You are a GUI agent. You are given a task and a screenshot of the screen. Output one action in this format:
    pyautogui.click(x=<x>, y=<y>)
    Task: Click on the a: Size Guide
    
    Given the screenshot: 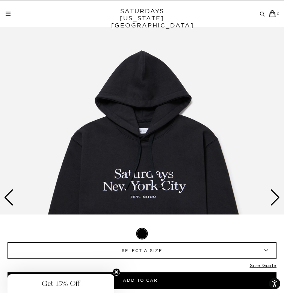 What is the action you would take?
    pyautogui.click(x=263, y=268)
    